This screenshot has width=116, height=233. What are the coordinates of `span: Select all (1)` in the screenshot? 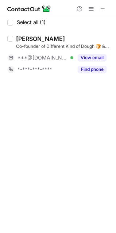 It's located at (31, 22).